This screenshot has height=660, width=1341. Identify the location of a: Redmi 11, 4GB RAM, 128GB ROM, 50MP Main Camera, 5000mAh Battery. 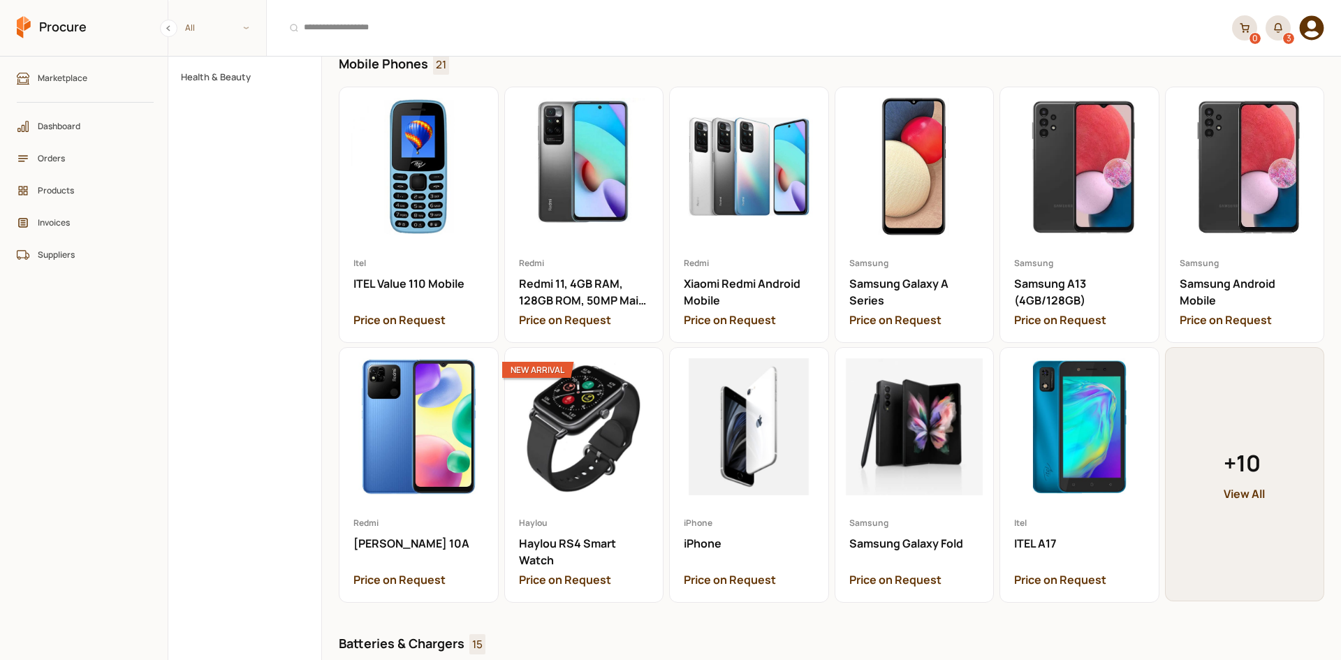
(584, 214).